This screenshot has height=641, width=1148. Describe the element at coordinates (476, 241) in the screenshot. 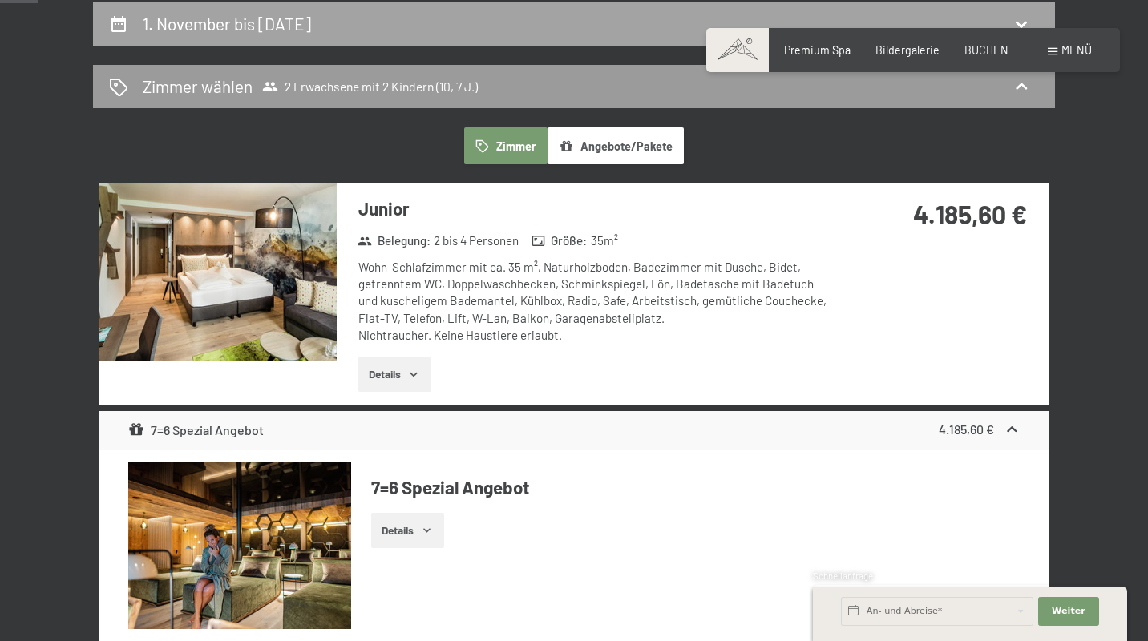

I see `span: 2 bis 4 Personen` at that location.